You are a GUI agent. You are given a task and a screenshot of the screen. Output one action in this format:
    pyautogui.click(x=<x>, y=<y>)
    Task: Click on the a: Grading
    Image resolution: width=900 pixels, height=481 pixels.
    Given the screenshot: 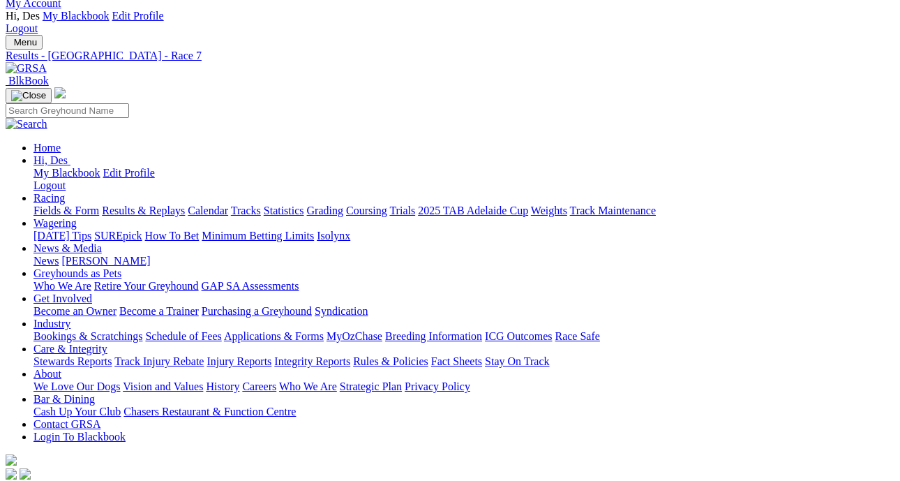 What is the action you would take?
    pyautogui.click(x=325, y=210)
    